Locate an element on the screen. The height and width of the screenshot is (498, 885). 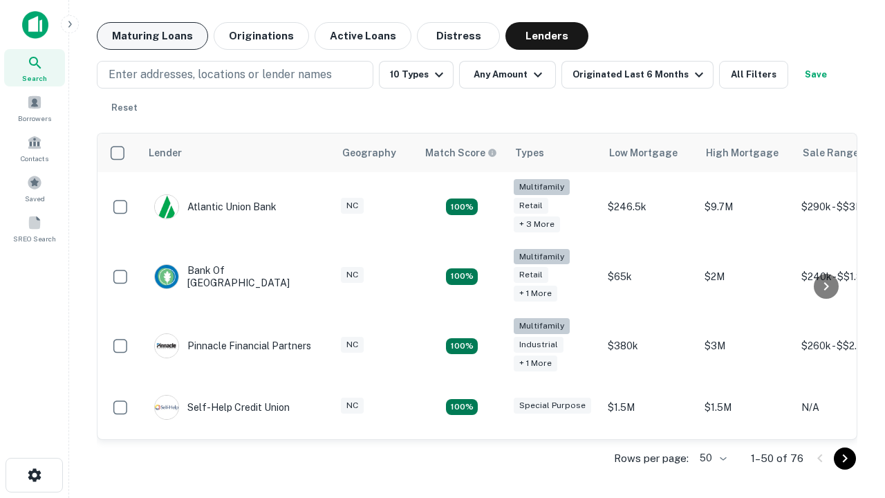
button: Active Loans is located at coordinates (363, 36).